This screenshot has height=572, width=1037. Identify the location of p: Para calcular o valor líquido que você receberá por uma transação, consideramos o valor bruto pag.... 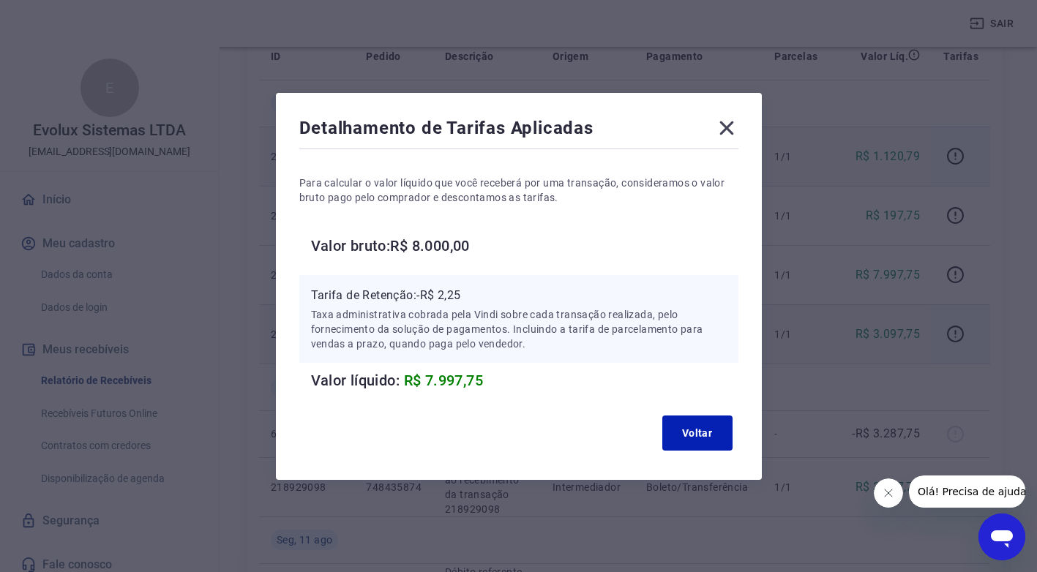
(519, 190).